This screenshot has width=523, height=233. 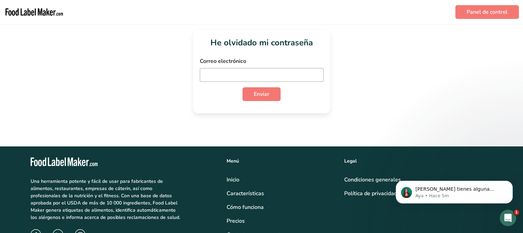 What do you see at coordinates (69, 26) in the screenshot?
I see `div: message notification from Aya, Hace 5m. Si tienes alguna pregunta no dudes en consultarnos. ¡Esta...` at bounding box center [69, 26].